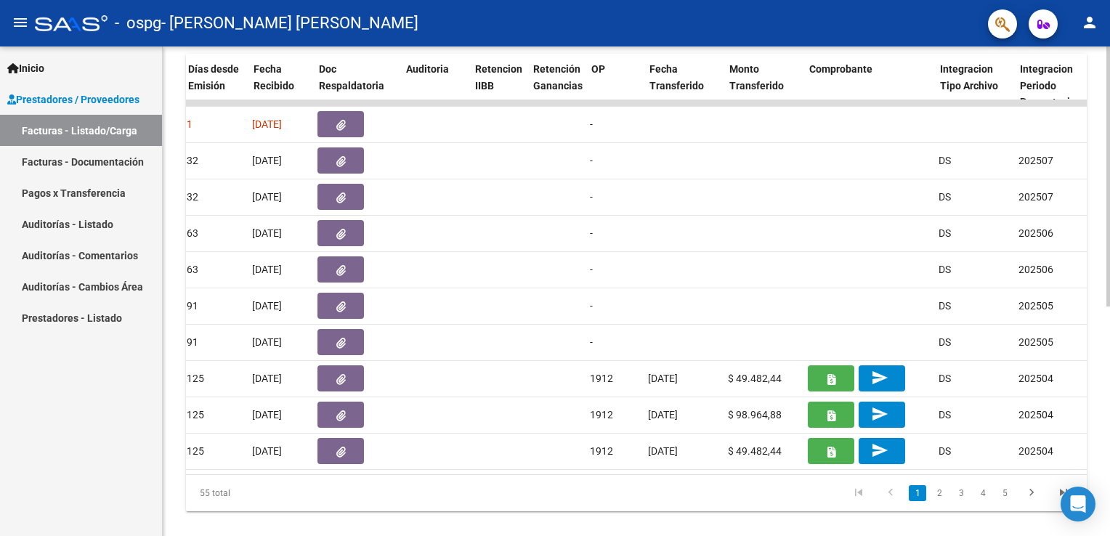 Image resolution: width=1110 pixels, height=536 pixels. What do you see at coordinates (961, 493) in the screenshot?
I see `a: 3` at bounding box center [961, 493].